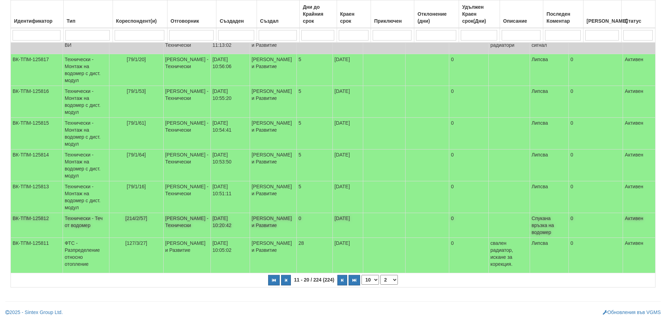 This screenshot has height=321, width=666. What do you see at coordinates (509, 254) in the screenshot?
I see `p: свален радиатор, искане за корекция.` at bounding box center [509, 254].